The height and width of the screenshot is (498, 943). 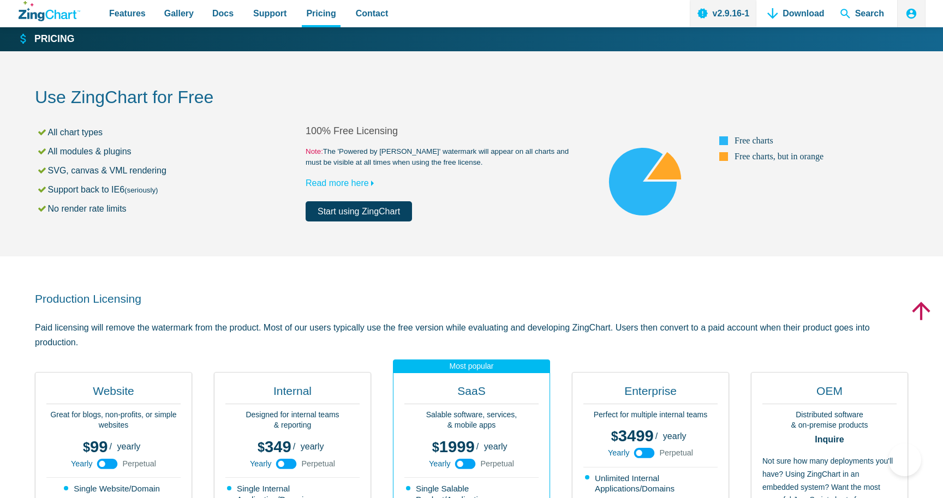 What do you see at coordinates (471, 420) in the screenshot?
I see `p: Salable software, services, & mobile apps` at bounding box center [471, 420].